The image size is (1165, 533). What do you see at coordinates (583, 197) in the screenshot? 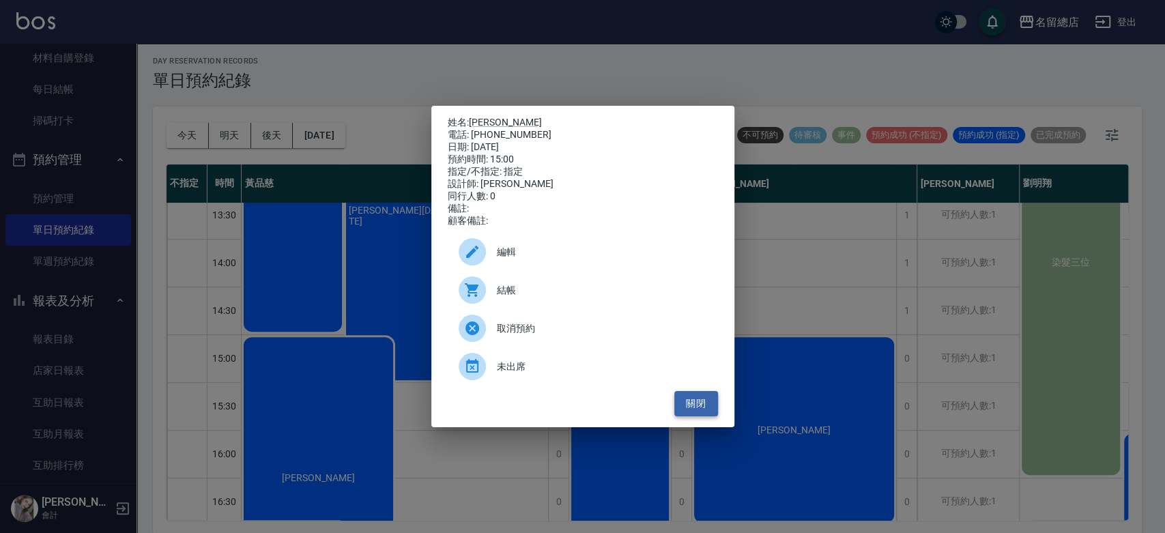
I see `div: 同行人數: 0` at bounding box center [583, 197].